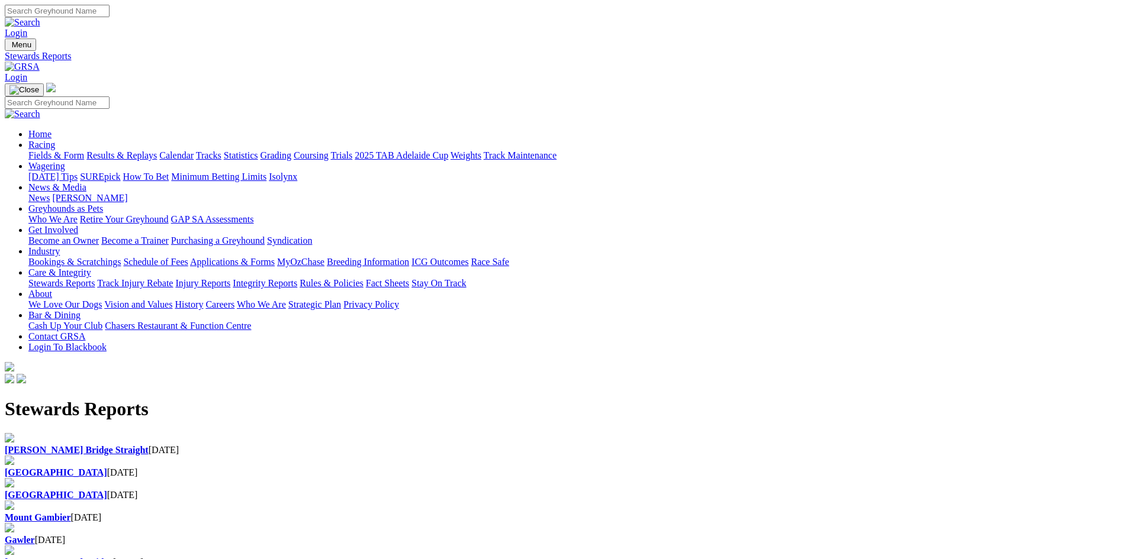  What do you see at coordinates (38, 517) in the screenshot?
I see `b: Mount Gambier` at bounding box center [38, 517].